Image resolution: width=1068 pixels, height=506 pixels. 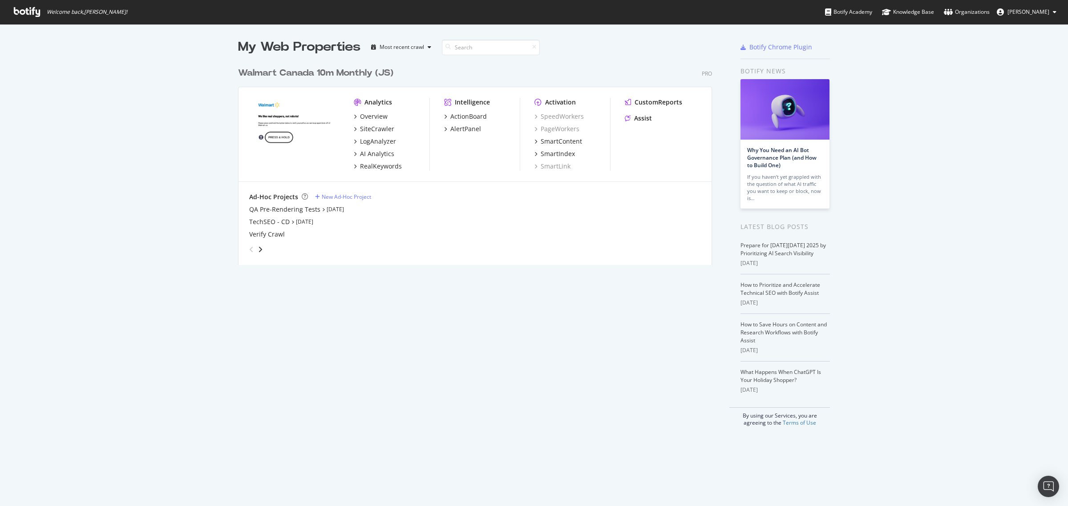 I want to click on div: Botify Academy, so click(x=849, y=12).